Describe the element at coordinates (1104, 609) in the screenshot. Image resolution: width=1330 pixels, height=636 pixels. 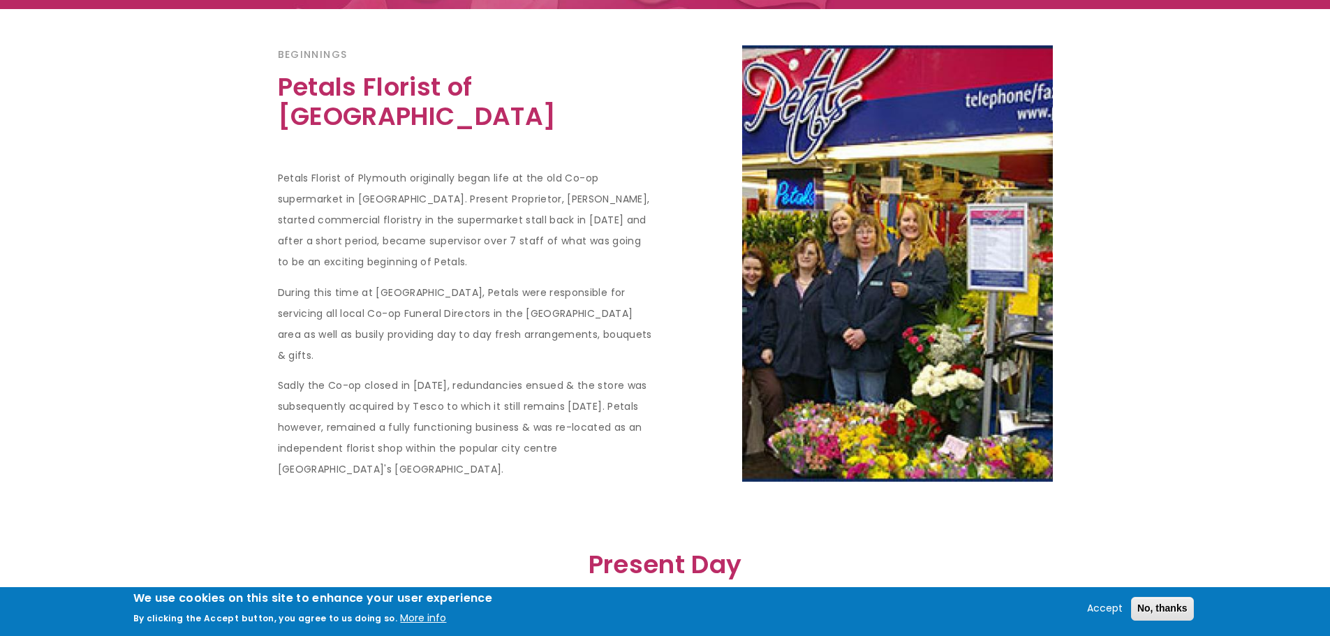
I see `button: Accept` at that location.